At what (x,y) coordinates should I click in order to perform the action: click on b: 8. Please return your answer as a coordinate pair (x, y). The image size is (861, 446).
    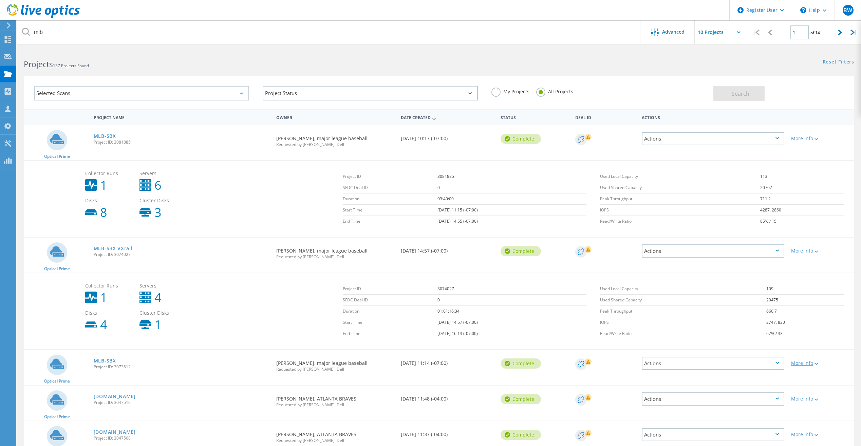
    Looking at the image, I should click on (104, 213).